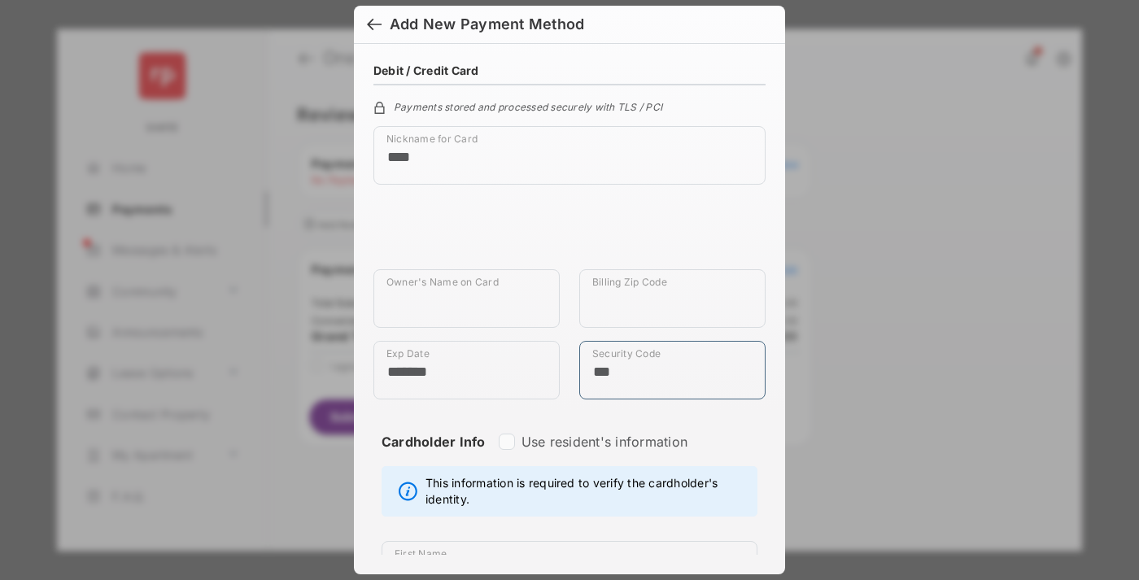  What do you see at coordinates (604, 442) in the screenshot?
I see `label: Use resident's information` at bounding box center [604, 442].